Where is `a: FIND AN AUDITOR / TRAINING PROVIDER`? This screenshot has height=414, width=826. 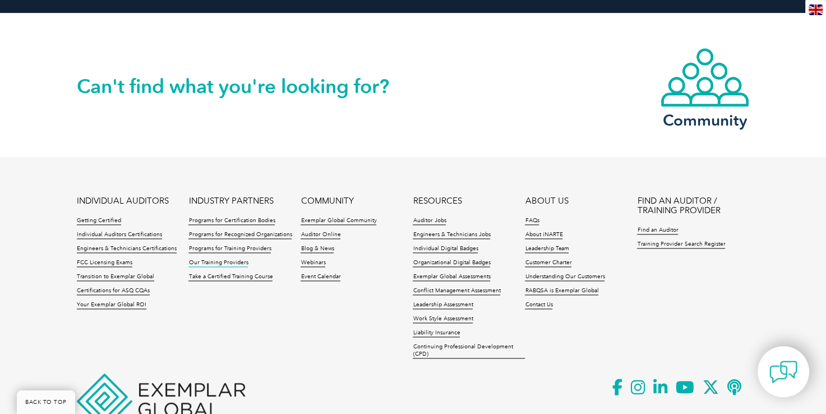 a: FIND AN AUDITOR / TRAINING PROVIDER is located at coordinates (693, 206).